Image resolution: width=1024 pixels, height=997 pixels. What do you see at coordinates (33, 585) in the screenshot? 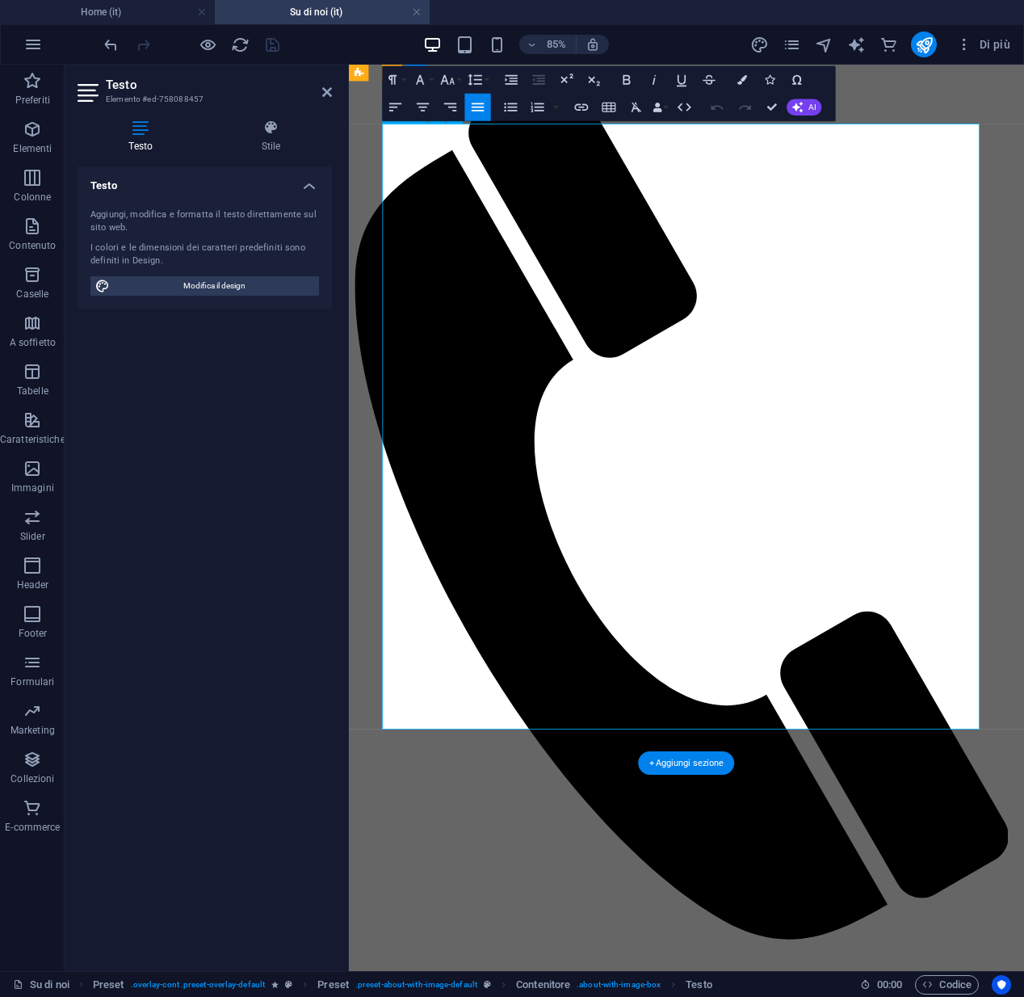
I see `p: Header` at bounding box center [33, 585].